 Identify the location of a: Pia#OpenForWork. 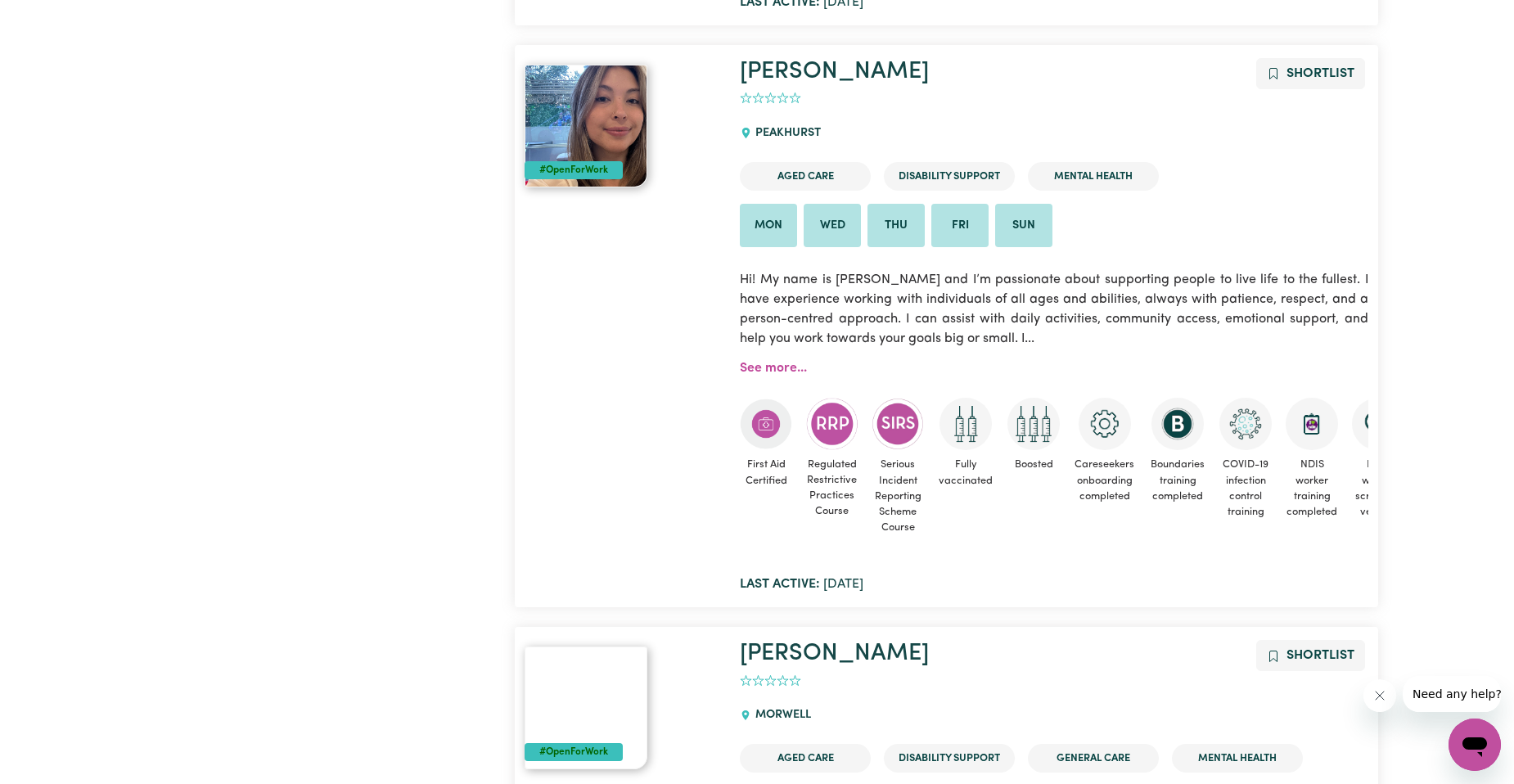
(623, 126).